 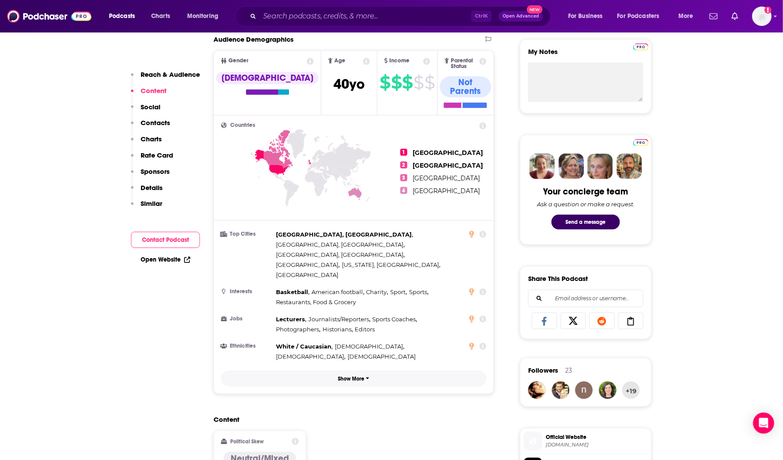 I want to click on span: For Podcasters, so click(x=638, y=16).